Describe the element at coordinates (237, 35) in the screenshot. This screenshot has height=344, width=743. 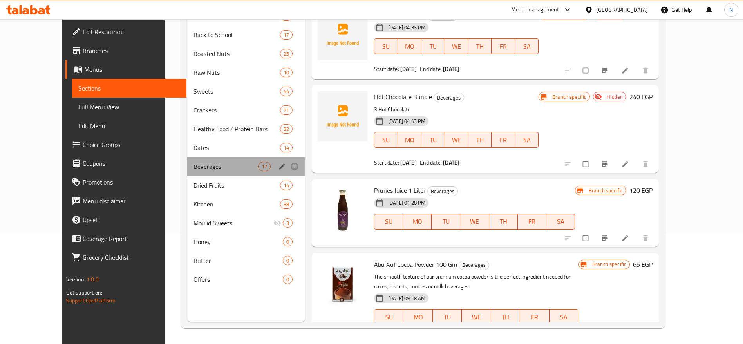
I see `span: Back to School` at that location.